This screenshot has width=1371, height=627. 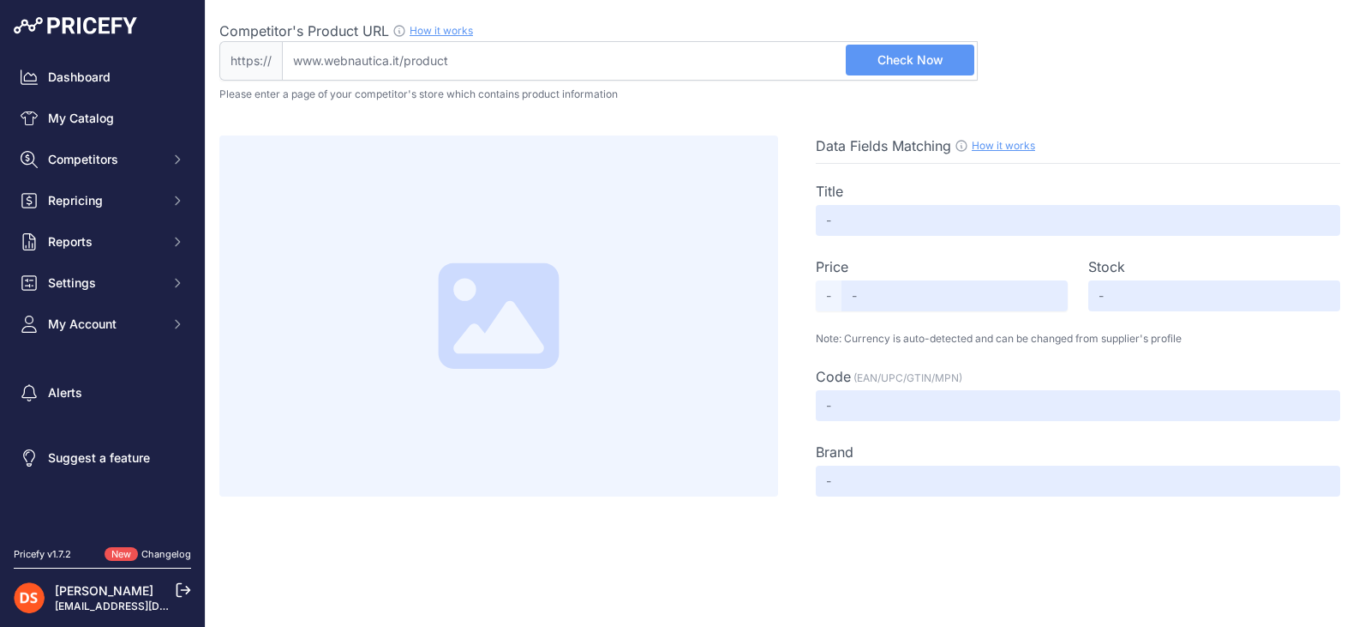 What do you see at coordinates (75, 26) in the screenshot?
I see `img: Pricefy Logo` at bounding box center [75, 26].